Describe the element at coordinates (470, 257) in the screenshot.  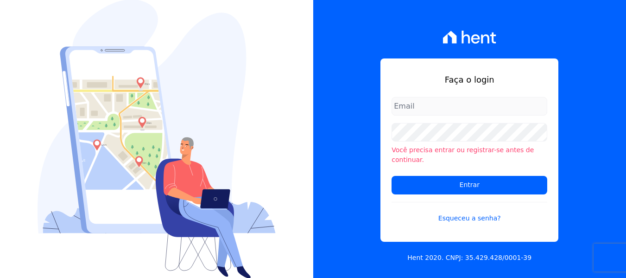
I see `p: Hent 2020. CNPJ: 35.429.428/0001-39` at that location.